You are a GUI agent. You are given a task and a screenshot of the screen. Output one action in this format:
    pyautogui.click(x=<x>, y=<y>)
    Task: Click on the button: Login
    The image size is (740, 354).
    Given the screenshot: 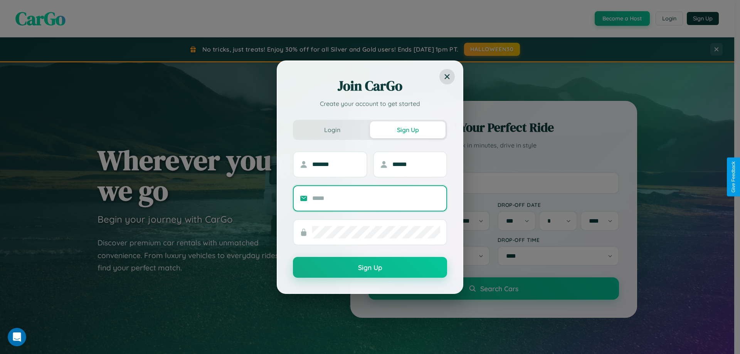 What is the action you would take?
    pyautogui.click(x=332, y=130)
    